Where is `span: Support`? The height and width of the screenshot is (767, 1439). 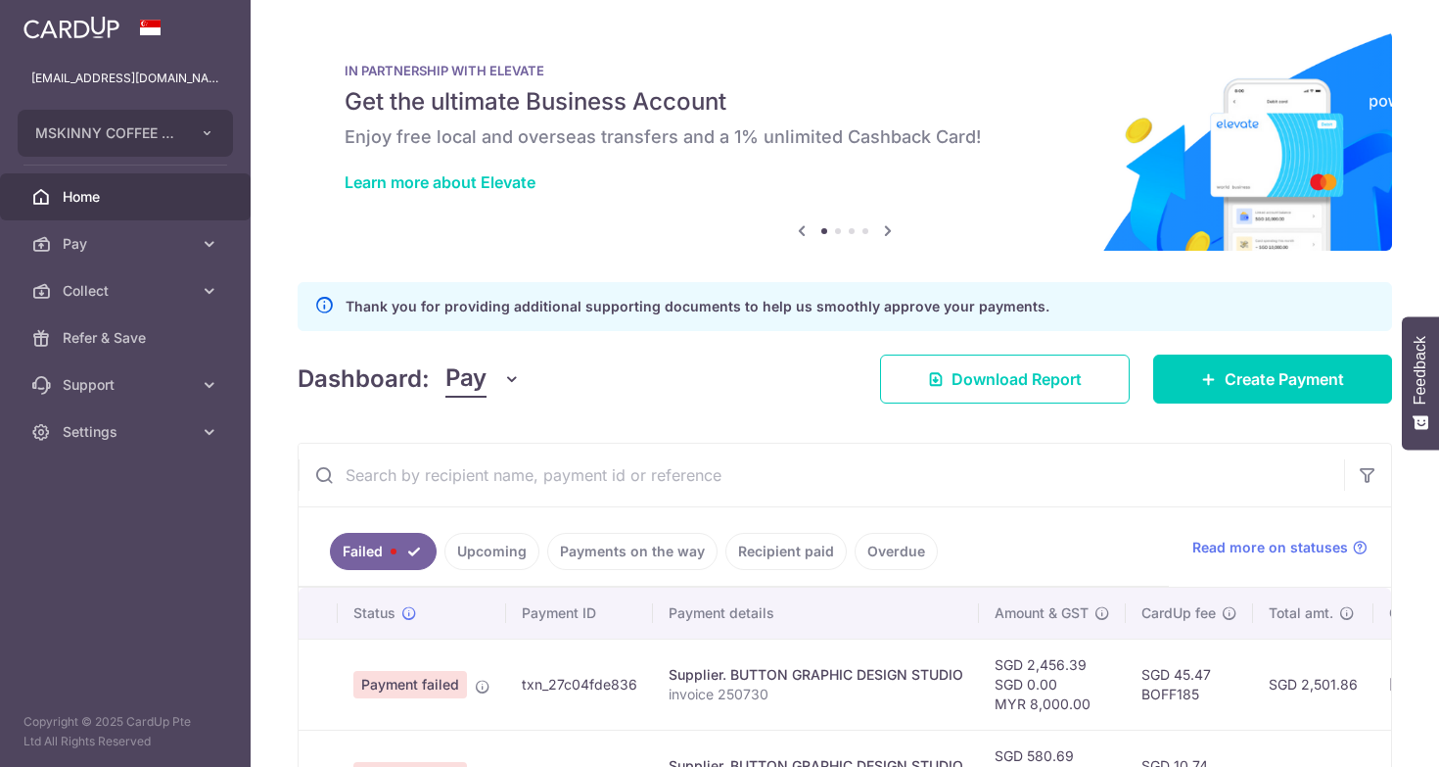 span: Support is located at coordinates (127, 385).